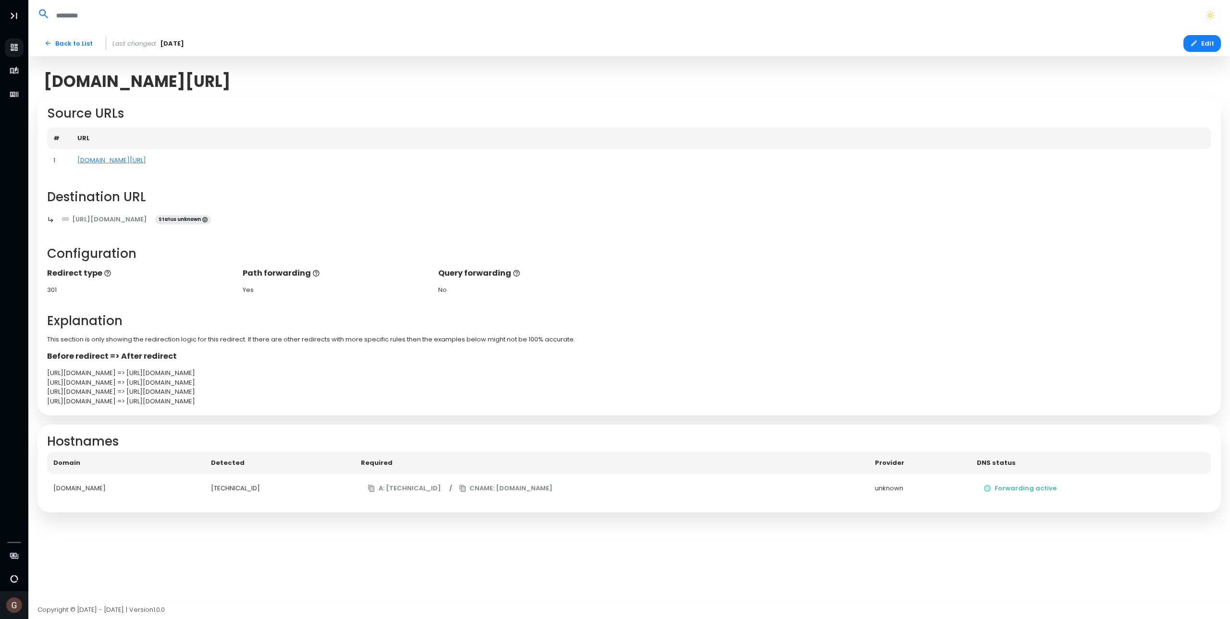 The height and width of the screenshot is (619, 1230). Describe the element at coordinates (919, 489) in the screenshot. I see `div: unknown` at that location.